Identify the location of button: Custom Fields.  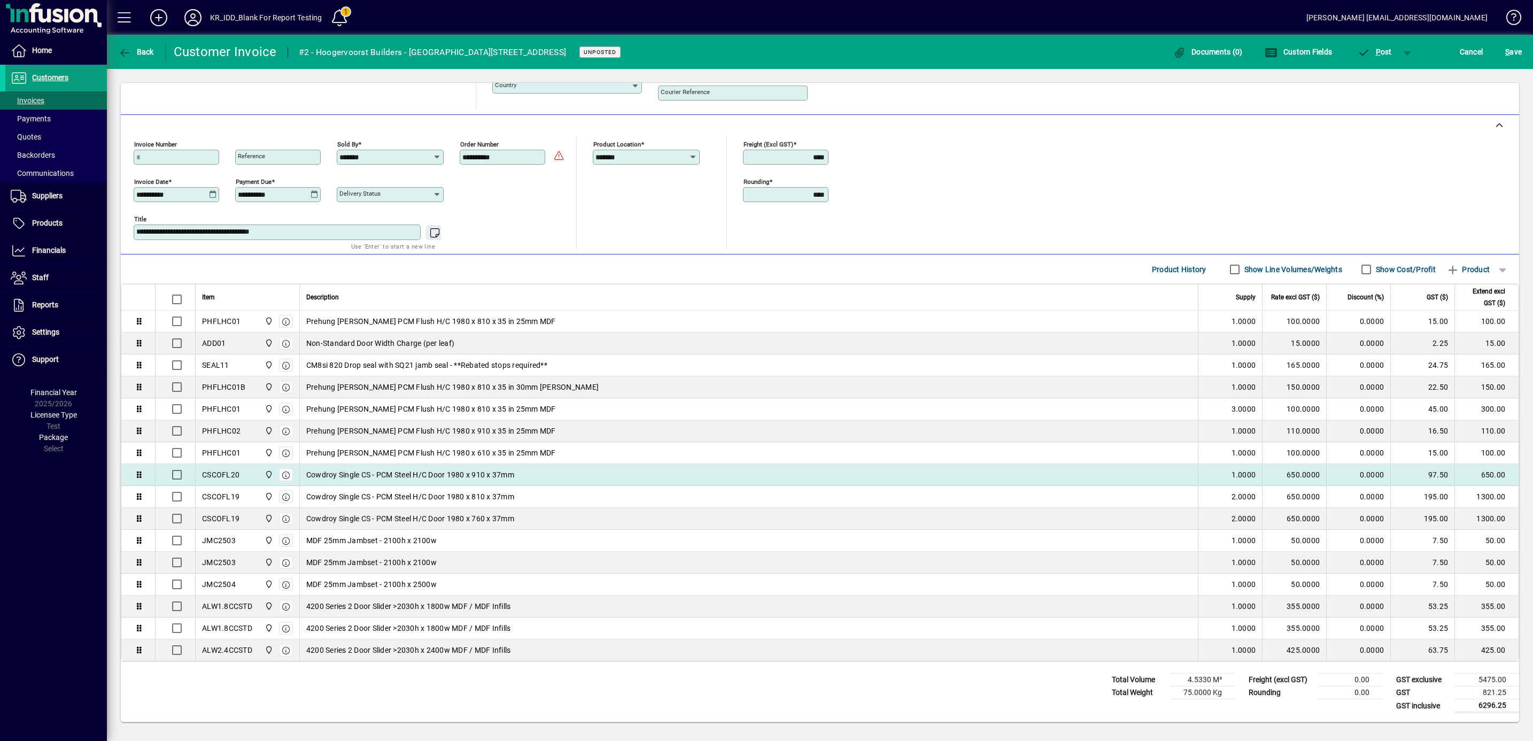
(1298, 52).